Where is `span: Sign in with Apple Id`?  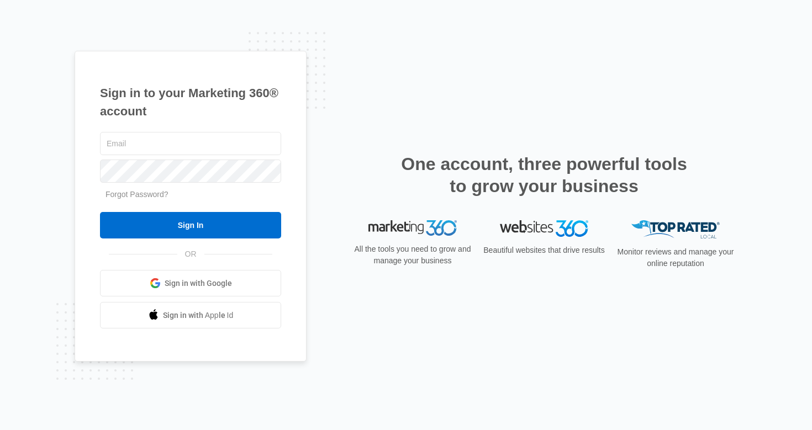
span: Sign in with Apple Id is located at coordinates (198, 315).